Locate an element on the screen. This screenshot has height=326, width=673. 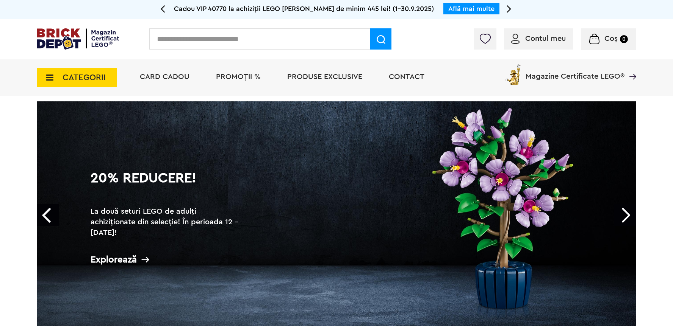
small: 0 is located at coordinates (623, 39).